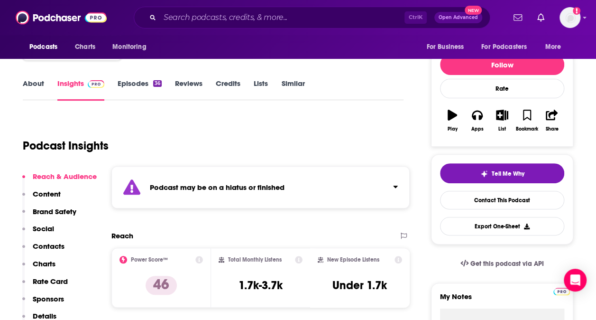 The image size is (596, 320). What do you see at coordinates (353, 260) in the screenshot?
I see `h2: New Episode Listens` at bounding box center [353, 260].